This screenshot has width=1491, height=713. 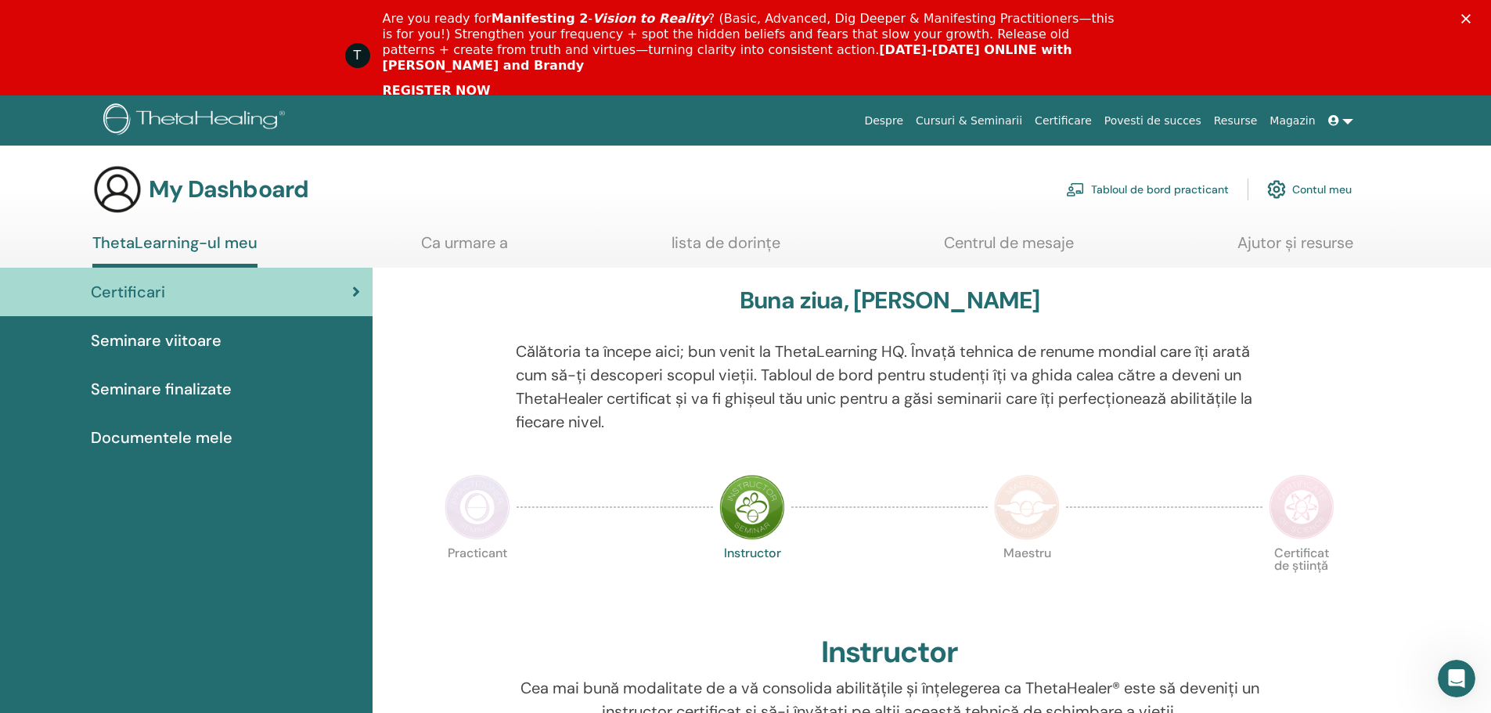 I want to click on img: logo.png, so click(x=196, y=121).